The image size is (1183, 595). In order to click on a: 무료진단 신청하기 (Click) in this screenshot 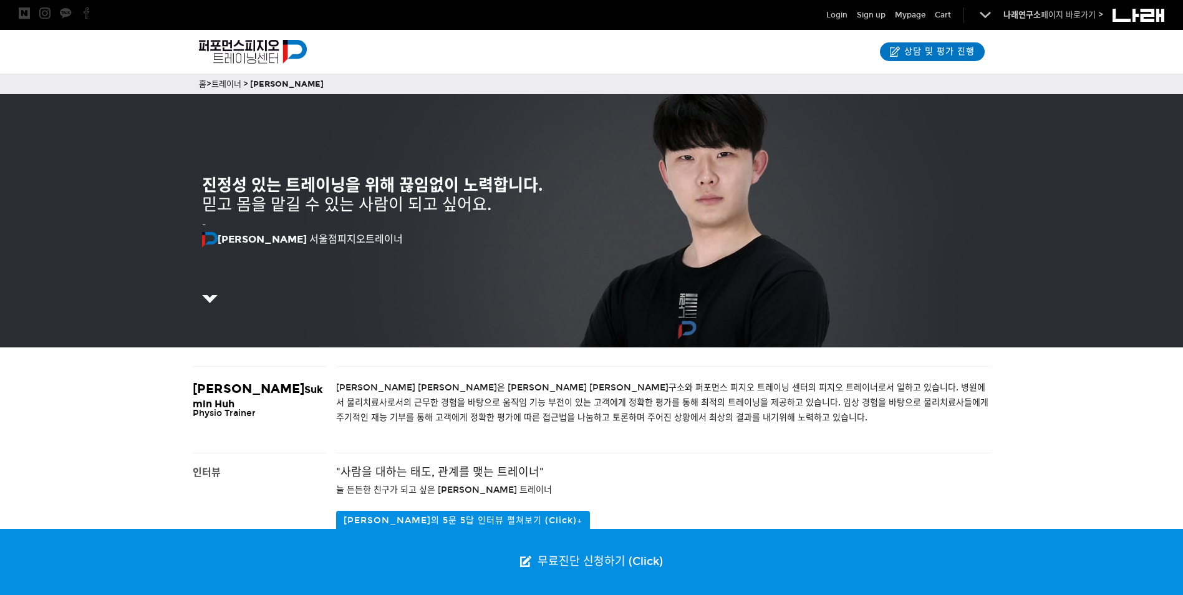, I will do `click(591, 562)`.